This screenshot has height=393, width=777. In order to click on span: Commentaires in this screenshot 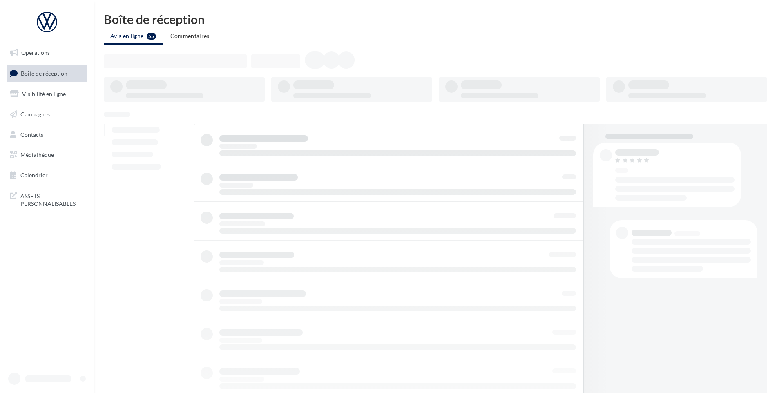, I will do `click(190, 36)`.